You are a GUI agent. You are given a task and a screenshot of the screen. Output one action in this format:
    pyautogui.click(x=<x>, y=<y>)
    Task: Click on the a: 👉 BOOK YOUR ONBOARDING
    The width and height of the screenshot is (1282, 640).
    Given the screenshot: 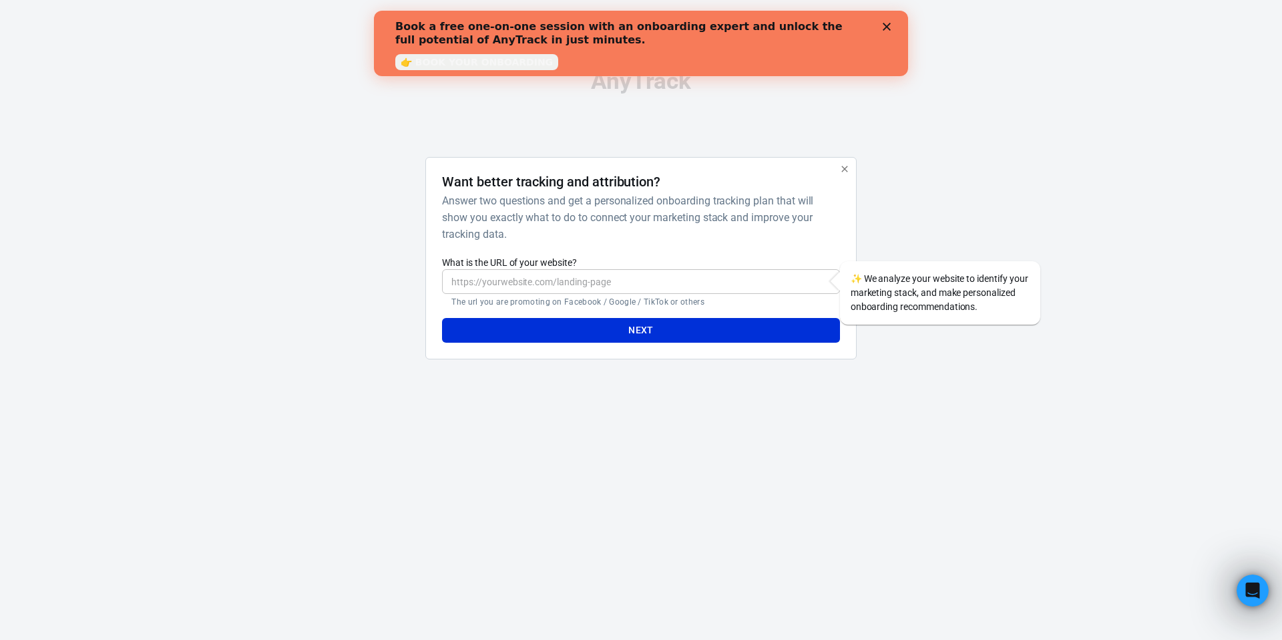 What is the action you would take?
    pyautogui.click(x=103, y=51)
    